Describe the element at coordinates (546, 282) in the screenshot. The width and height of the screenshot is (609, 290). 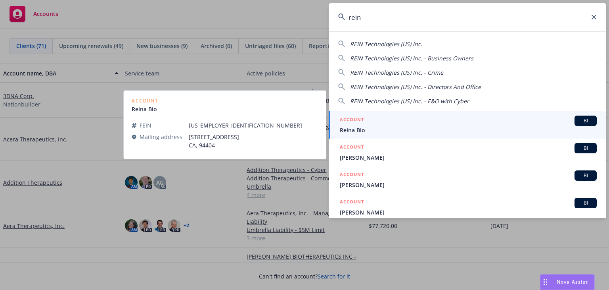
I see `div: Drag to move` at that location.